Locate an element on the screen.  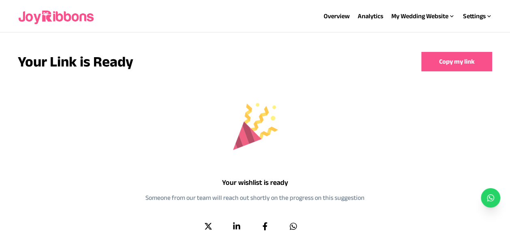
div: Settings is located at coordinates (478, 16).